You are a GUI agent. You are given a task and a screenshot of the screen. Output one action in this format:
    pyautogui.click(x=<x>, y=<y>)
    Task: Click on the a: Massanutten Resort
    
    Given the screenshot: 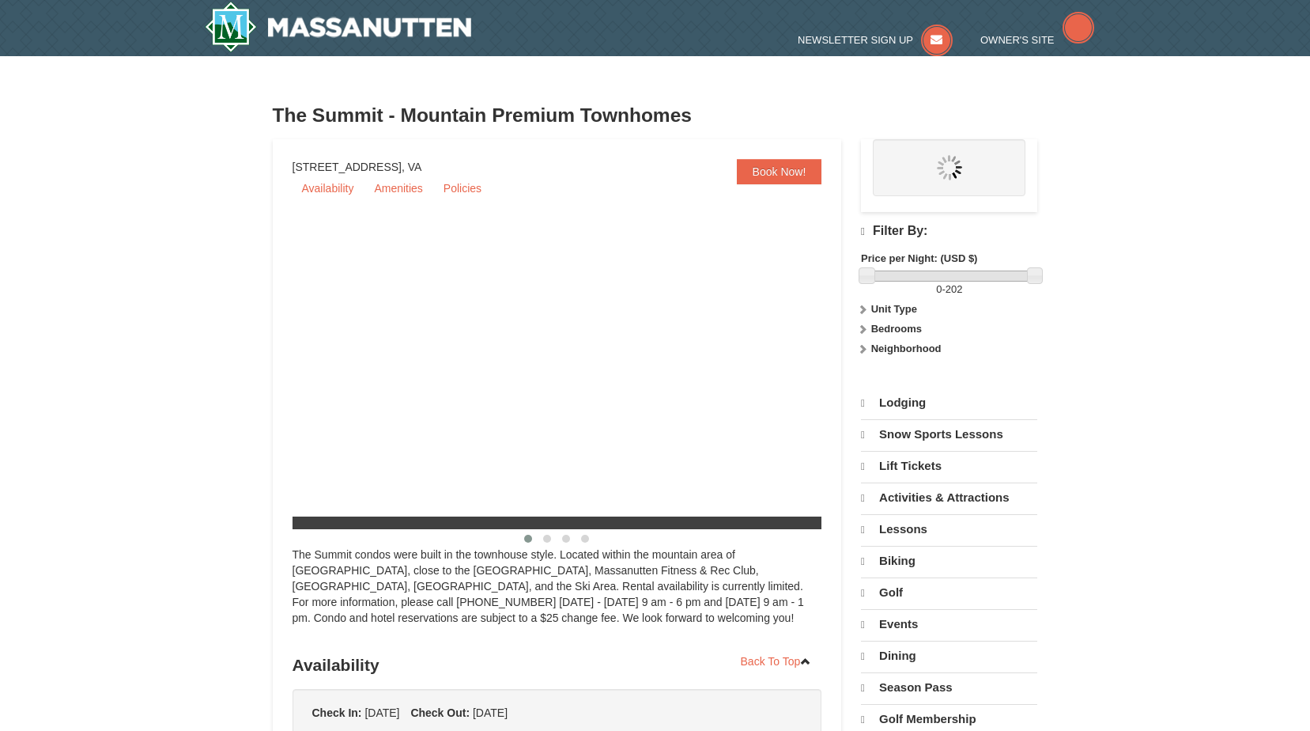 What is the action you would take?
    pyautogui.click(x=338, y=27)
    